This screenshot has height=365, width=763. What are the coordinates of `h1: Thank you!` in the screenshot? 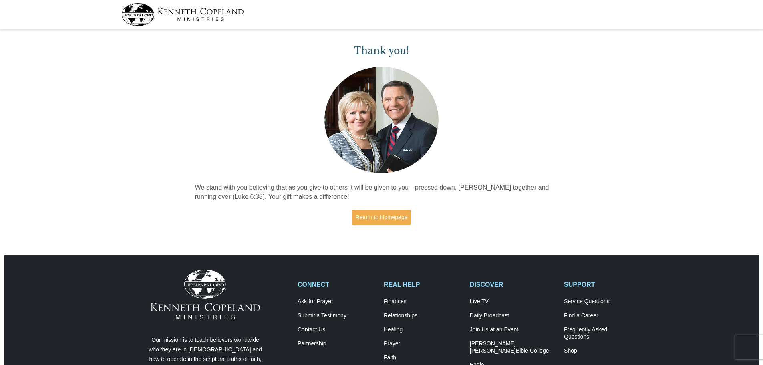 It's located at (382, 50).